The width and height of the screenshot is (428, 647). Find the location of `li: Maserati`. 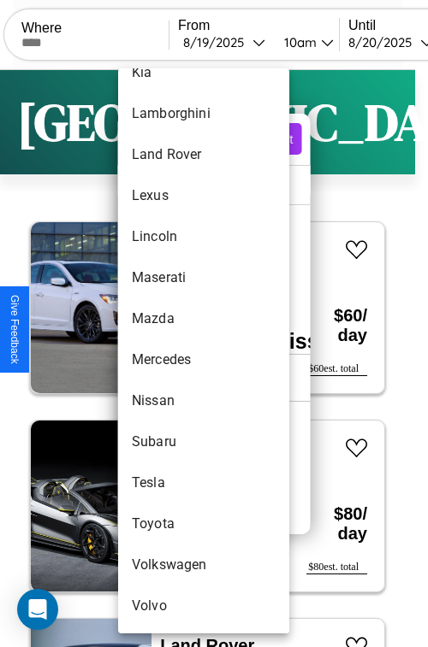

li: Maserati is located at coordinates (204, 278).